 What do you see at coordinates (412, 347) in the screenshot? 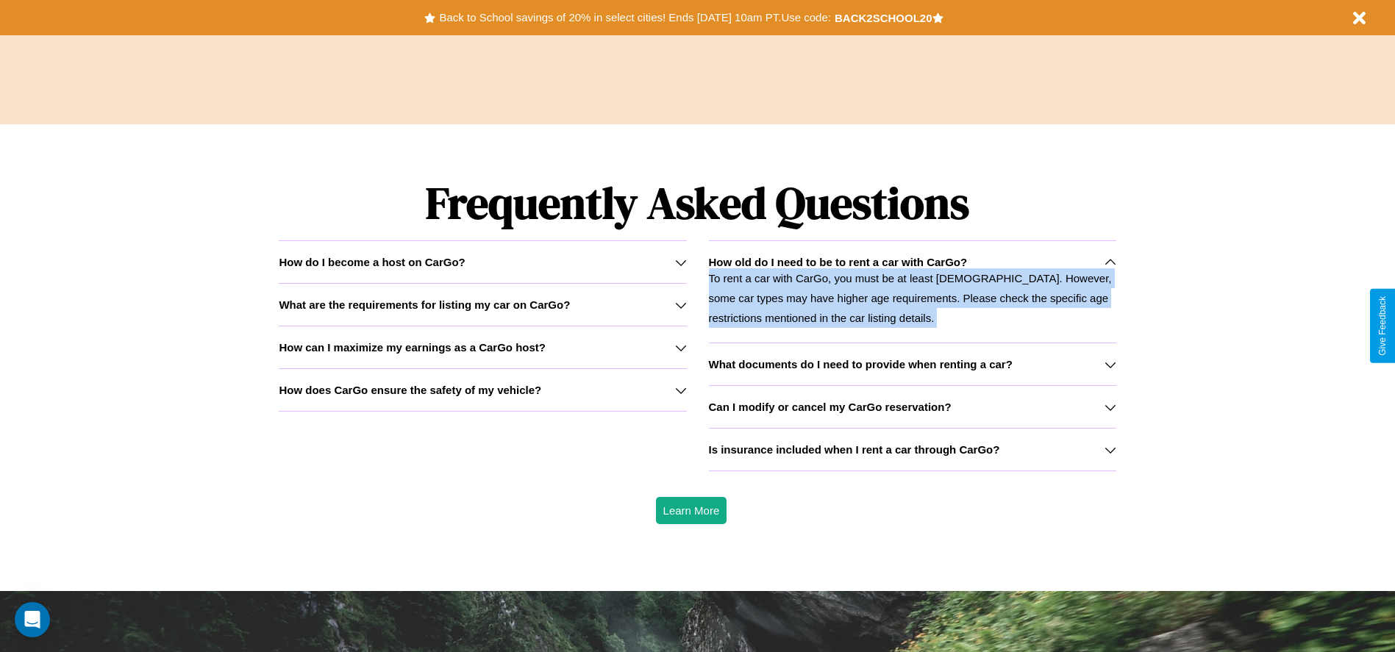
I see `h3: How can I maximize my earnings as a CarGo host?` at bounding box center [412, 347].